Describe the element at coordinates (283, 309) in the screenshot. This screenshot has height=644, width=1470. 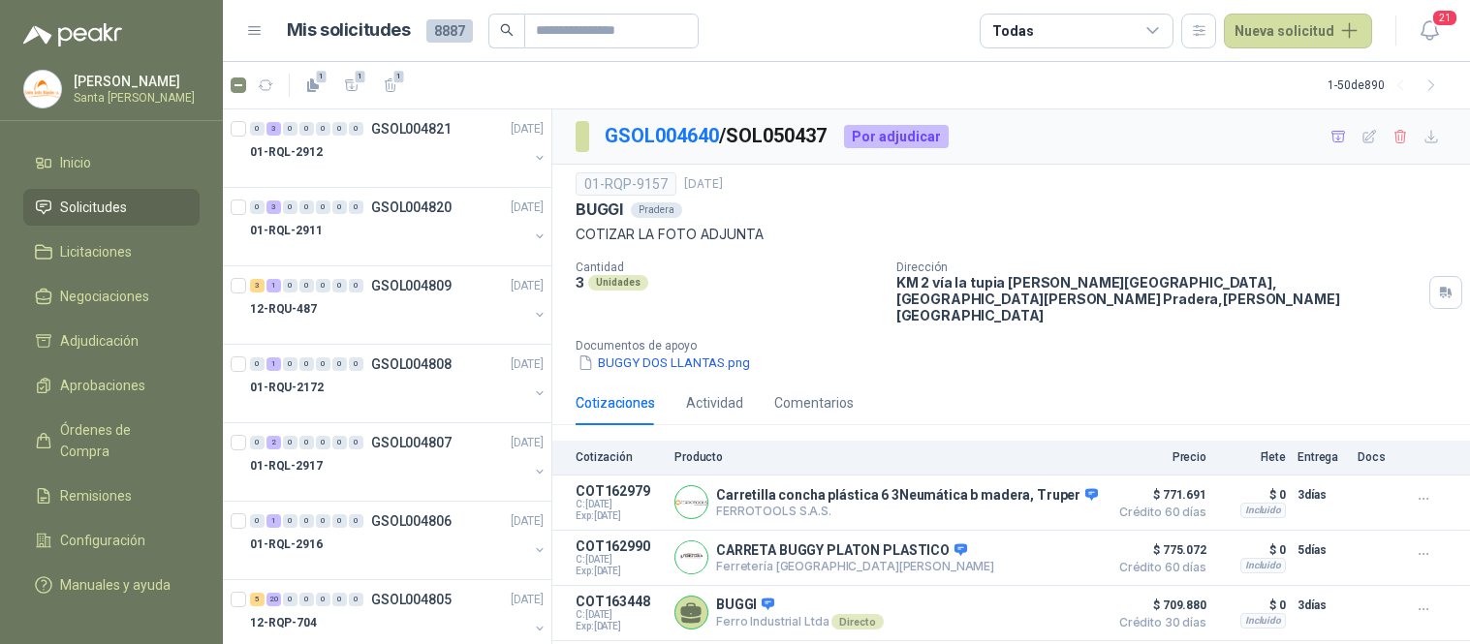
I see `p: 12-RQU-487` at that location.